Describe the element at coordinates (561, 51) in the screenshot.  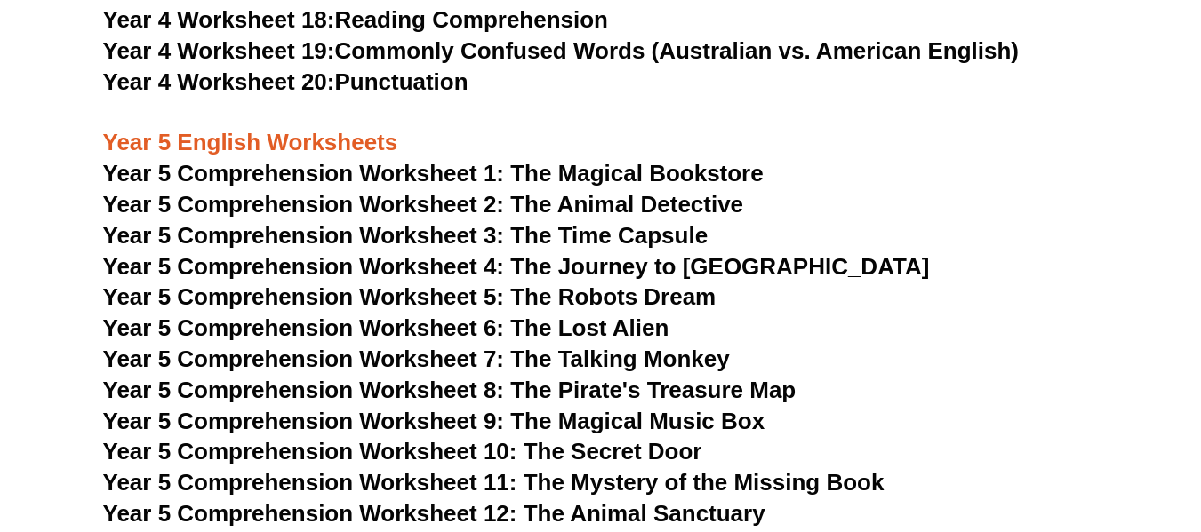
I see `a: Year 4 Worksheet 19:Commonly Confused Words (Australian vs. American English)` at that location.